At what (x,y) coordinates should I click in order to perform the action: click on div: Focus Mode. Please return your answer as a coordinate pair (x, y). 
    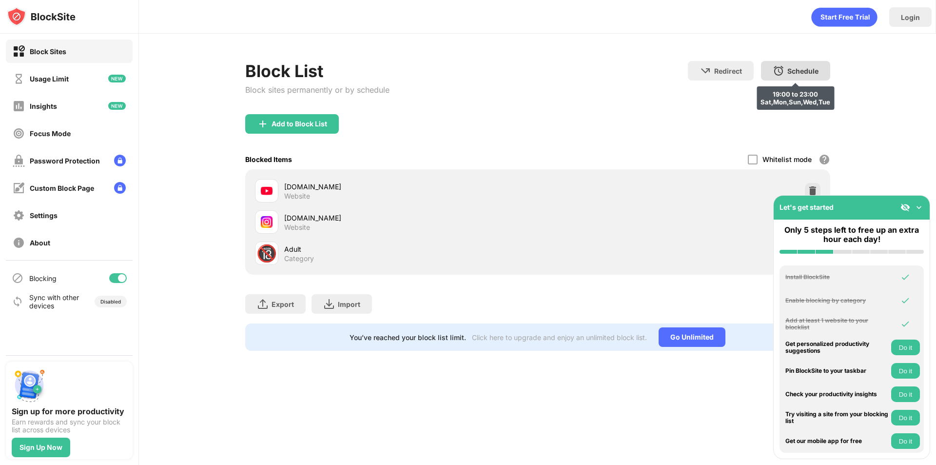
    Looking at the image, I should click on (50, 133).